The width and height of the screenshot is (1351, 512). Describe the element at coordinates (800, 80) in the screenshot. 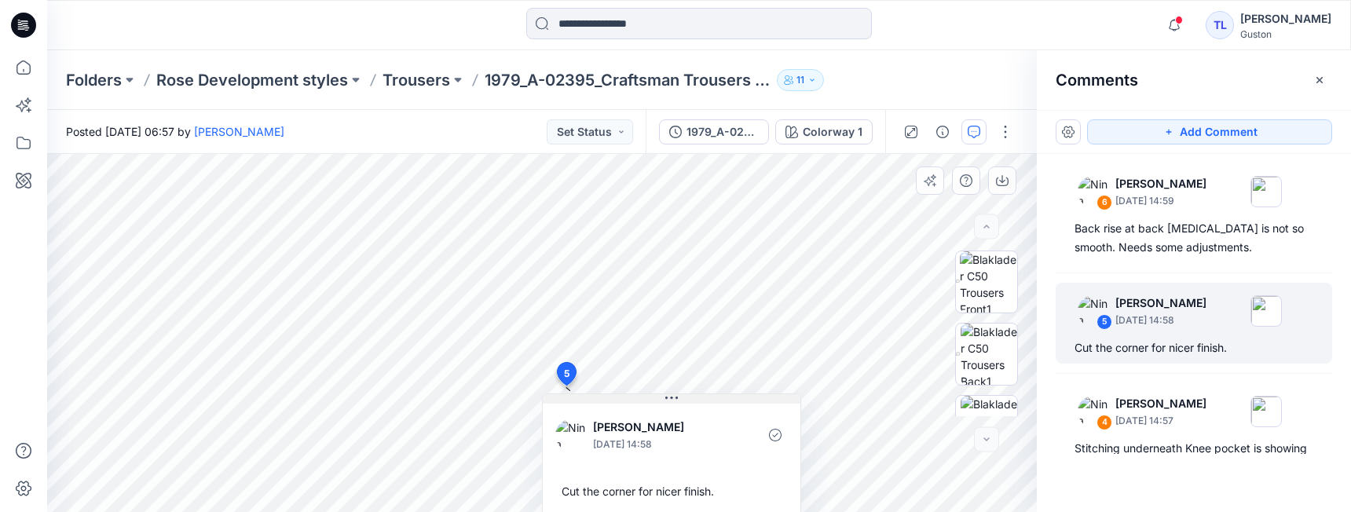

I see `p: 11` at that location.